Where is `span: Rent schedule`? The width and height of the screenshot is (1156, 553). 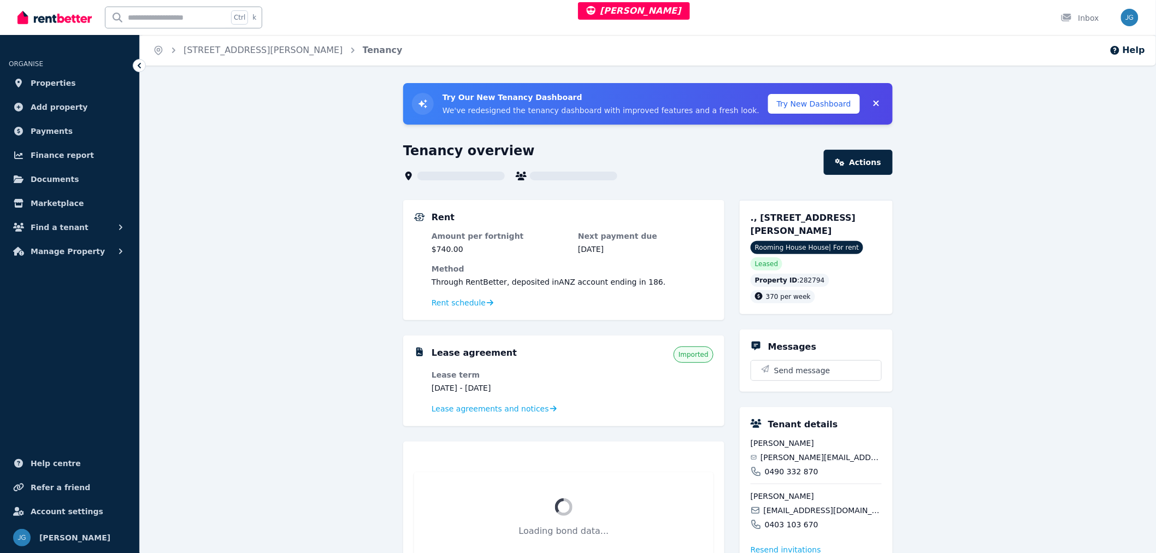
span: Rent schedule is located at coordinates (458, 303).